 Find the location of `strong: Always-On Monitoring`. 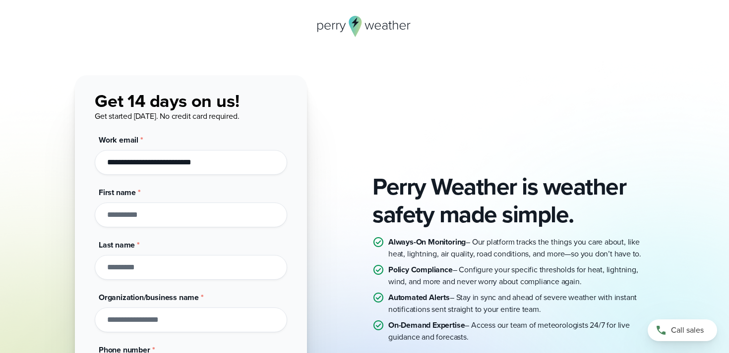

strong: Always-On Monitoring is located at coordinates (427, 242).